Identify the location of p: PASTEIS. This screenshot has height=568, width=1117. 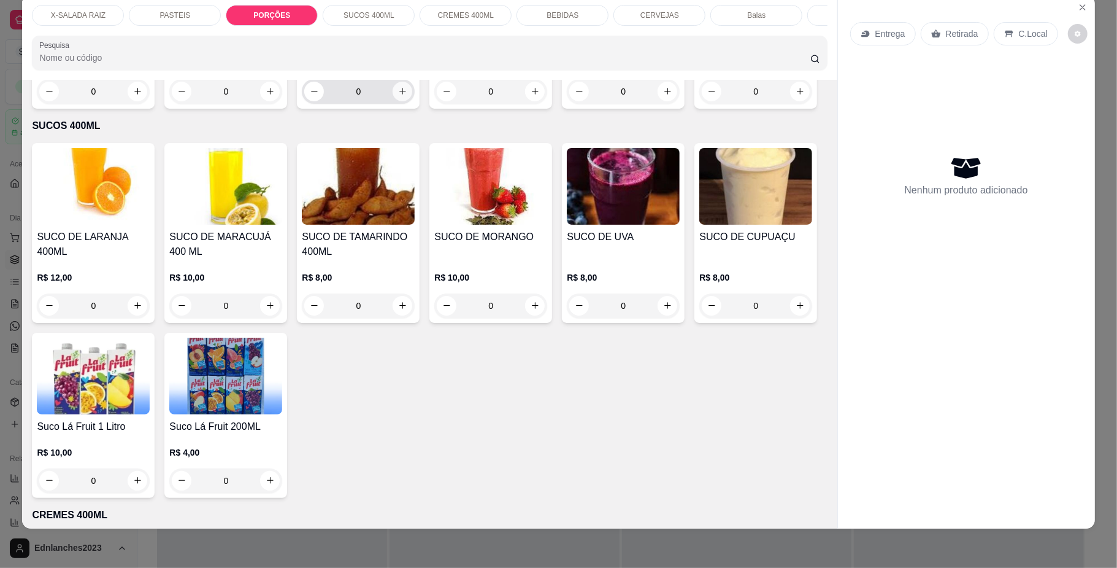
(175, 15).